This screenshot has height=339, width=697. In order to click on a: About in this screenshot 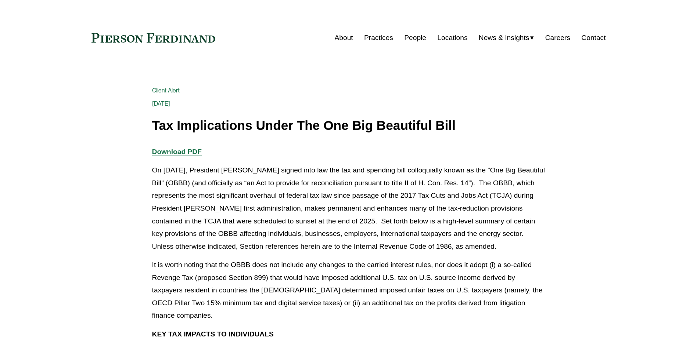, I will do `click(344, 38)`.